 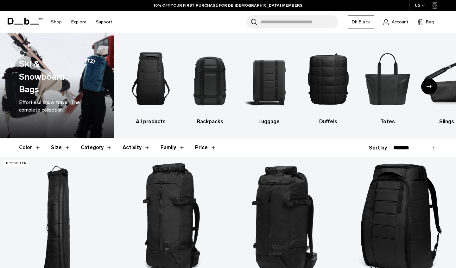 I want to click on h3: Backpacks, so click(x=210, y=122).